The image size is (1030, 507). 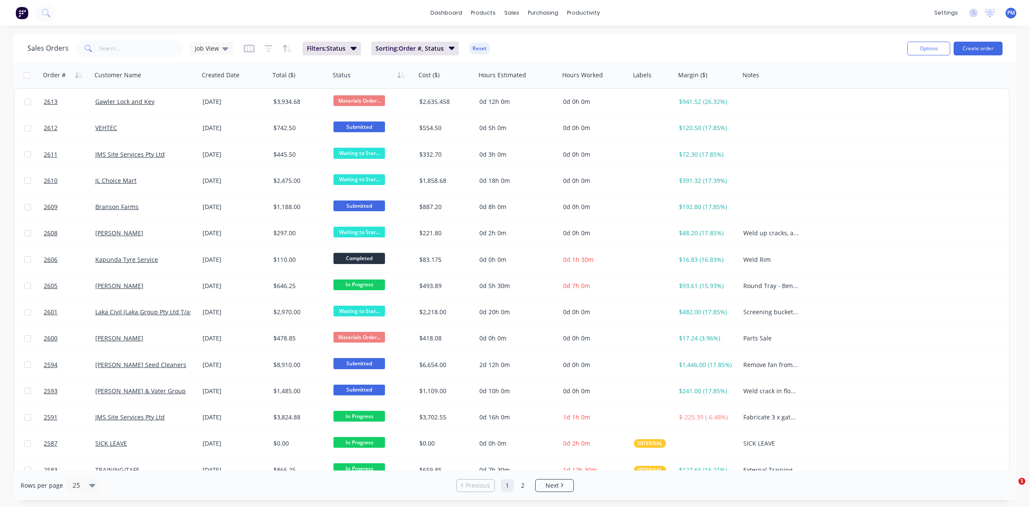 I want to click on div: Order #, so click(x=54, y=75).